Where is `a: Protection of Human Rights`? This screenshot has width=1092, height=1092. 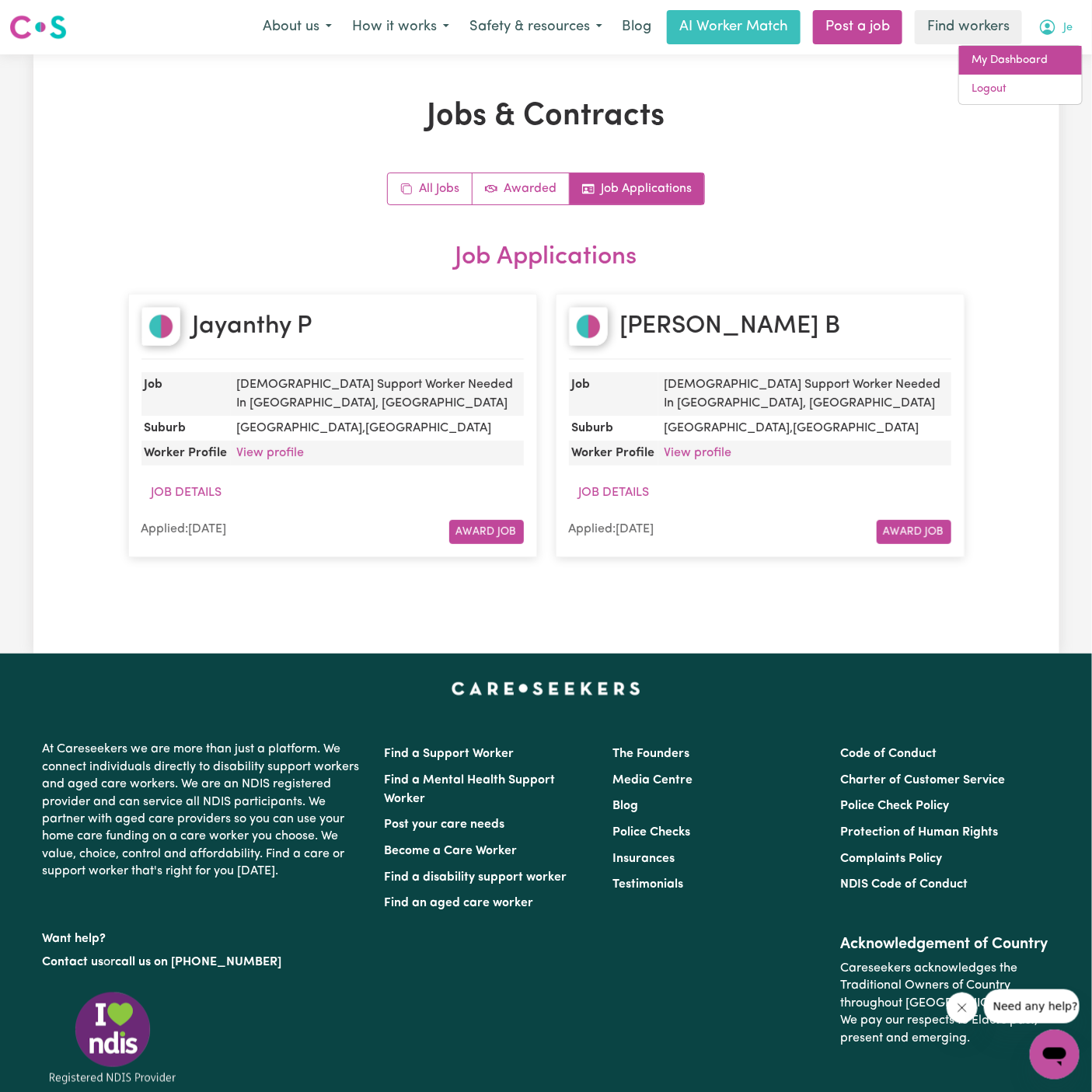 a: Protection of Human Rights is located at coordinates (919, 832).